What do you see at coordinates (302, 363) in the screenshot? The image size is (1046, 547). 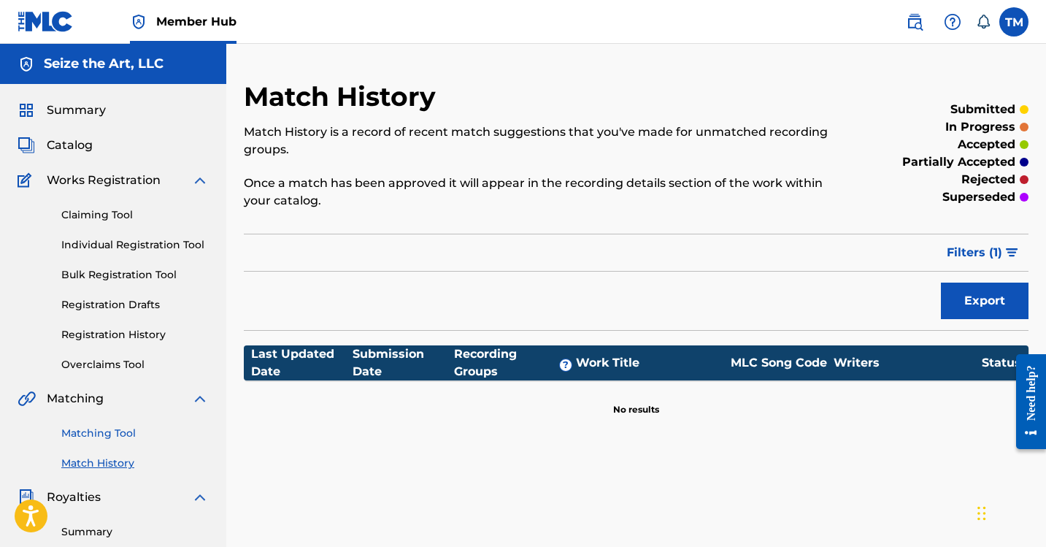 I see `div: Last Updated Date` at bounding box center [302, 363].